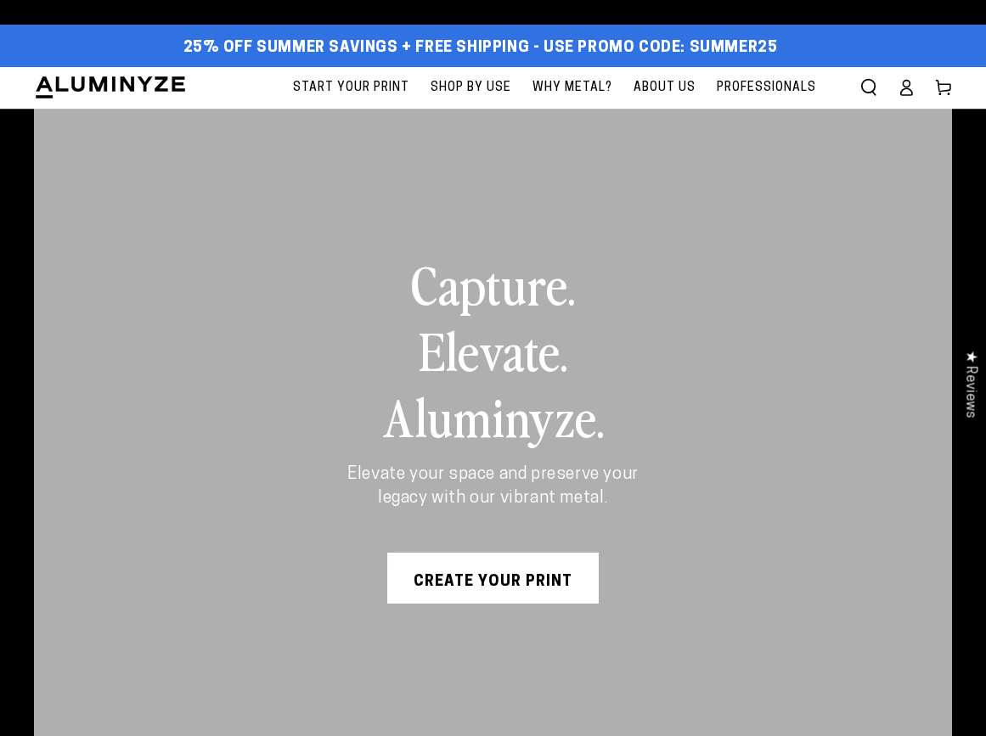  I want to click on span: Start Your Print, so click(351, 87).